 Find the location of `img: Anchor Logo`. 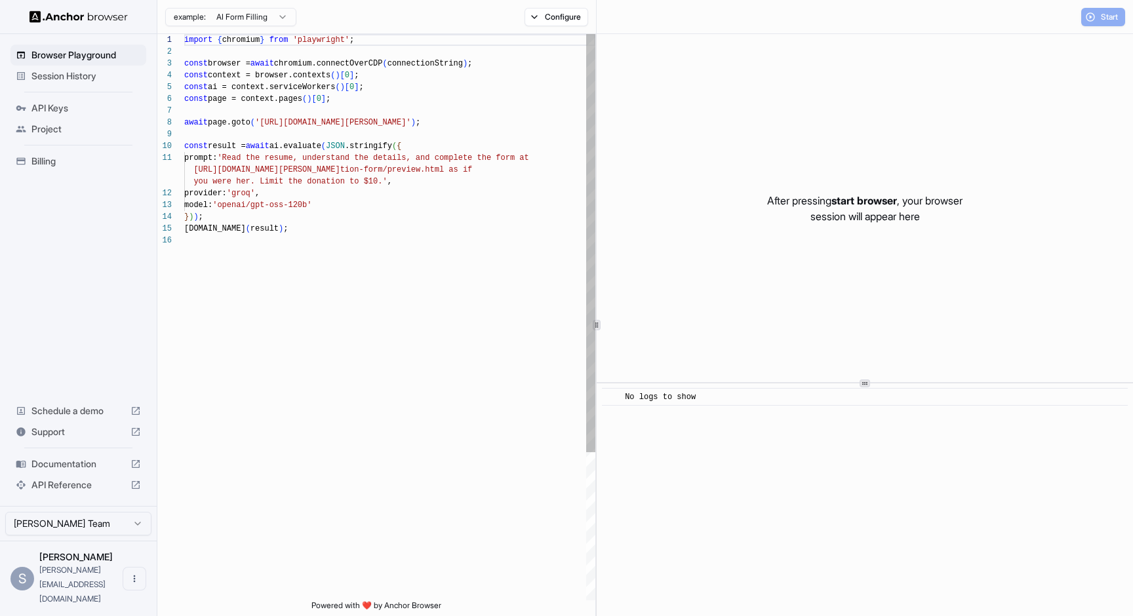

img: Anchor Logo is located at coordinates (79, 16).